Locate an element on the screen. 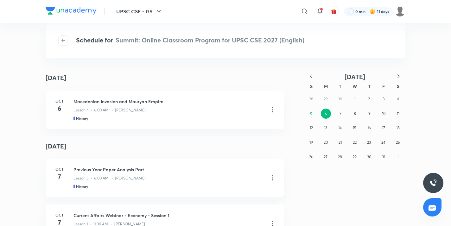  button: October 13, 2025 is located at coordinates (326, 128).